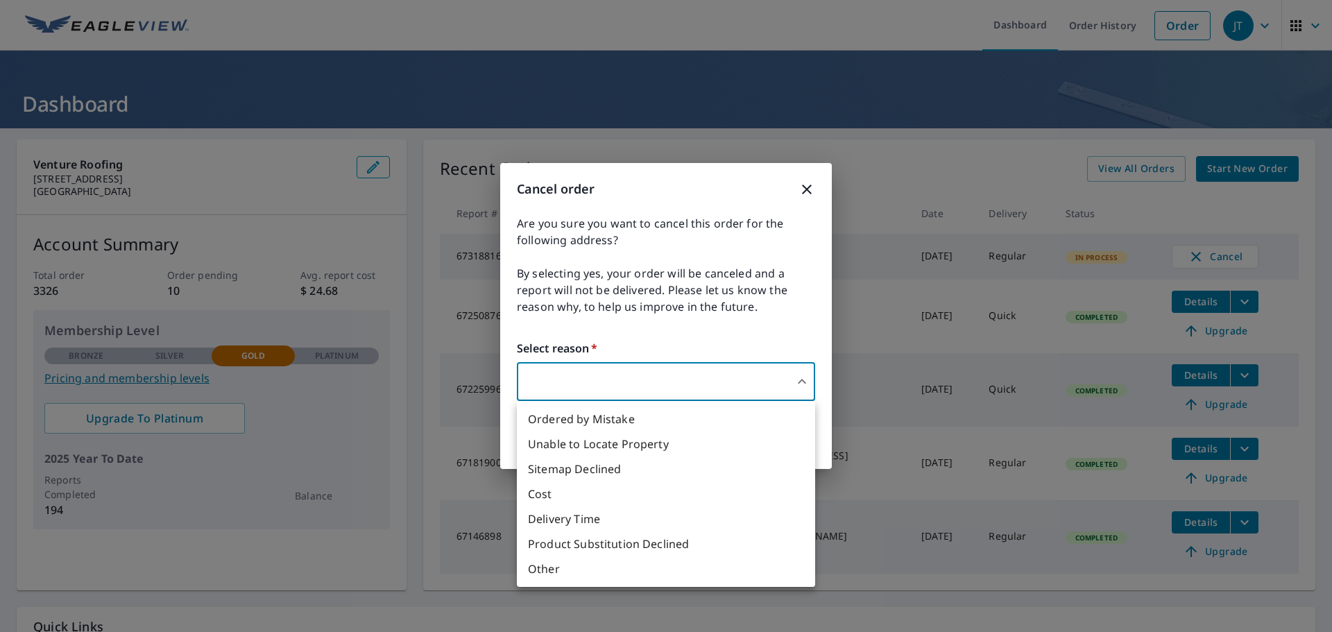 This screenshot has height=632, width=1332. I want to click on li: Ordered by Mistake, so click(666, 419).